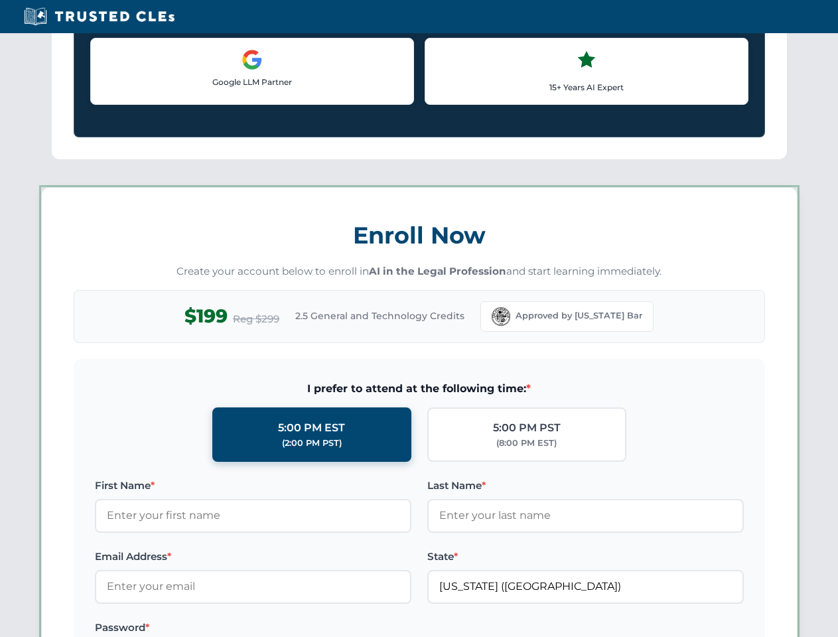 This screenshot has width=838, height=637. Describe the element at coordinates (252, 82) in the screenshot. I see `p: Google LLM Partner` at that location.